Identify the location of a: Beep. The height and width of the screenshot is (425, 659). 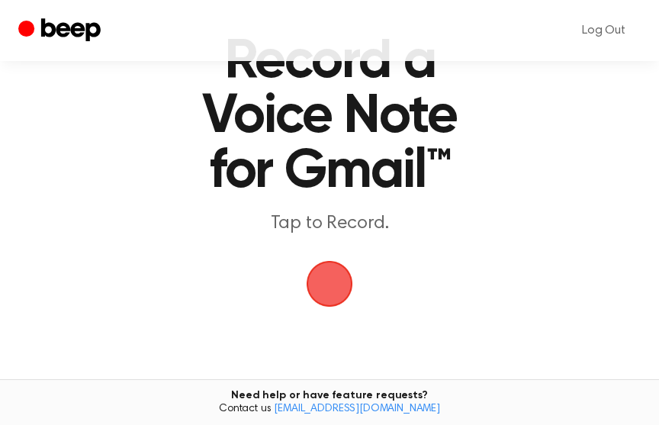
(61, 31).